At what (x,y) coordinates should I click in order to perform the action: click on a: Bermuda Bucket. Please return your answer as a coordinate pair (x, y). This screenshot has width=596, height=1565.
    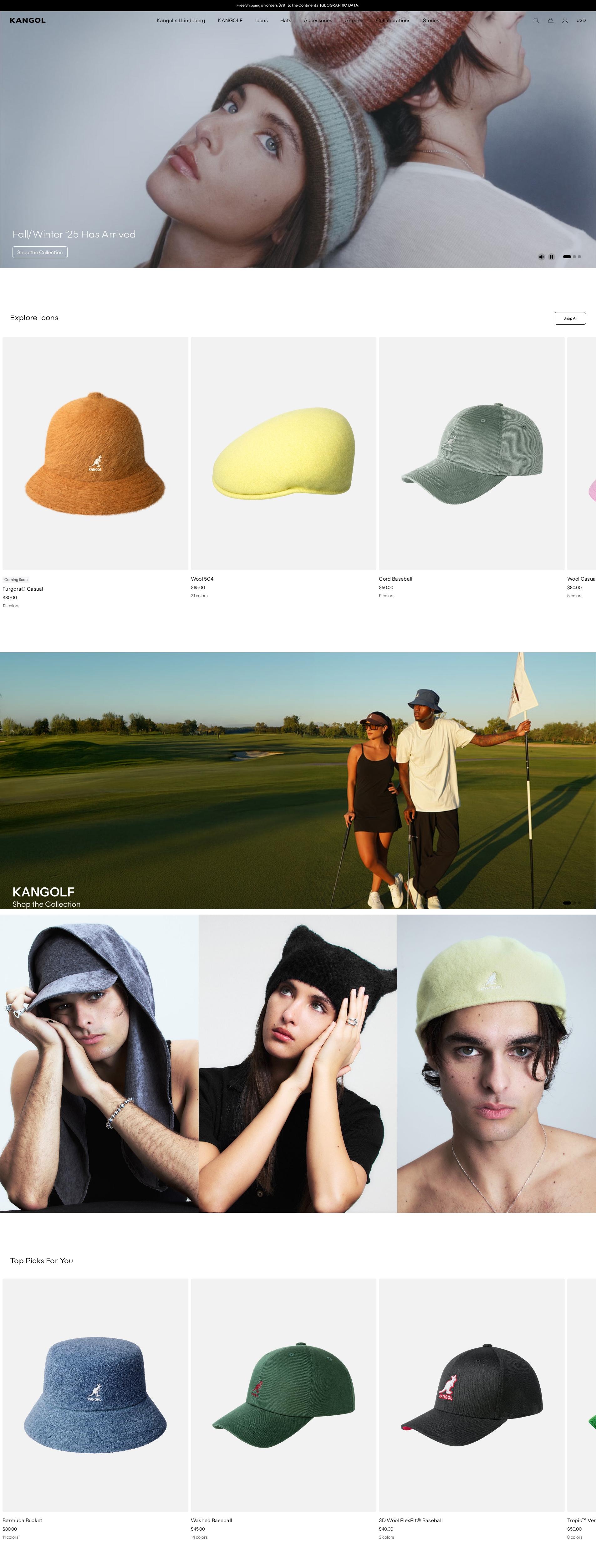
    Looking at the image, I should click on (22, 1521).